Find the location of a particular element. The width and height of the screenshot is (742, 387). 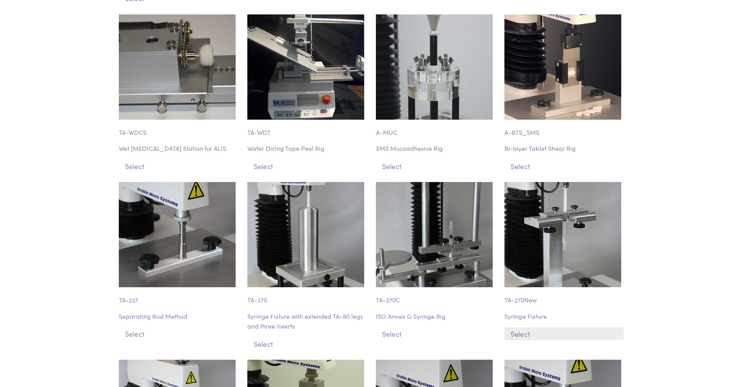

p: TA-WDT is located at coordinates (307, 129).